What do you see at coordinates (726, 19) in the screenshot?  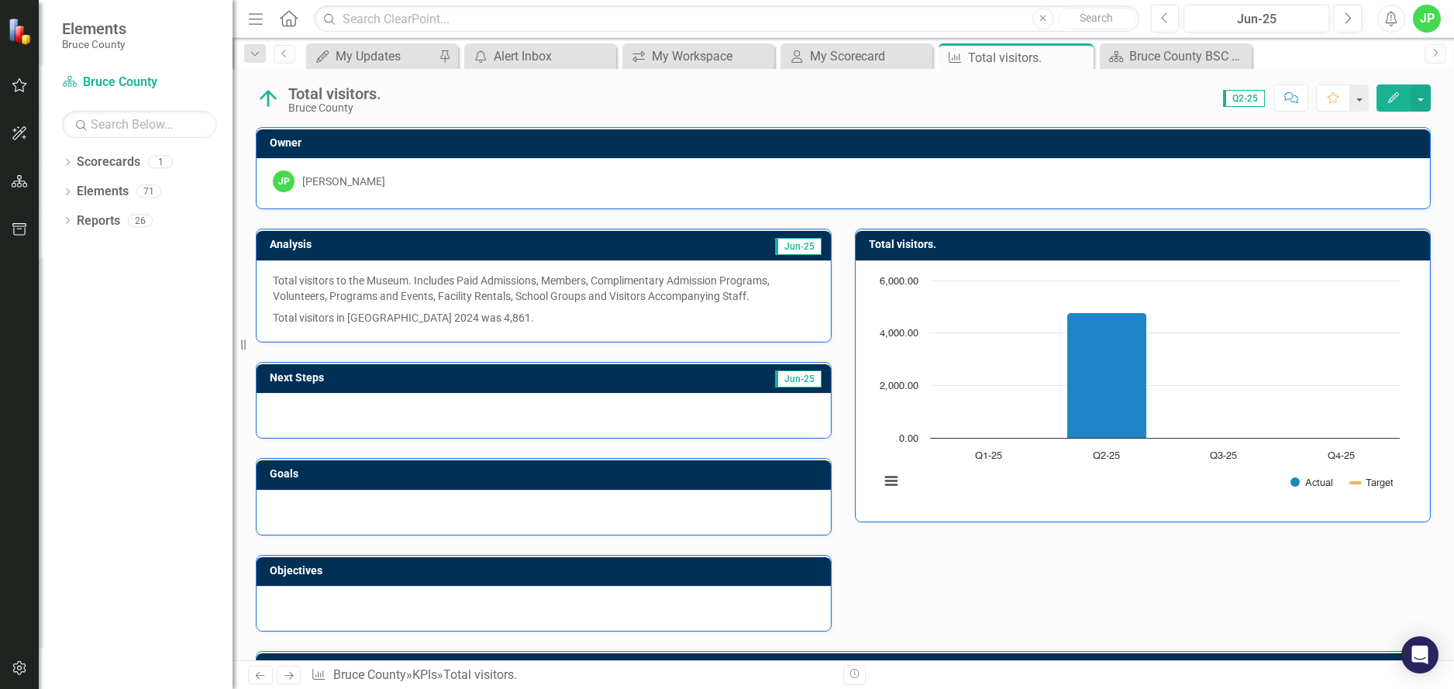 I see `input: Search ClearPoint...` at bounding box center [726, 19].